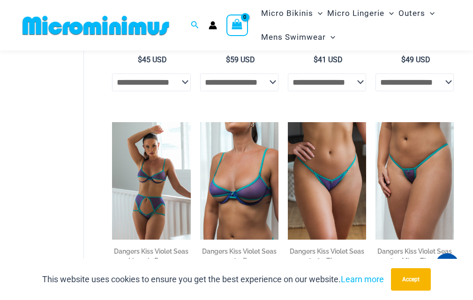 The height and width of the screenshot is (300, 473). I want to click on p: This website uses cookies to ensure you get the best experience on our website., so click(213, 280).